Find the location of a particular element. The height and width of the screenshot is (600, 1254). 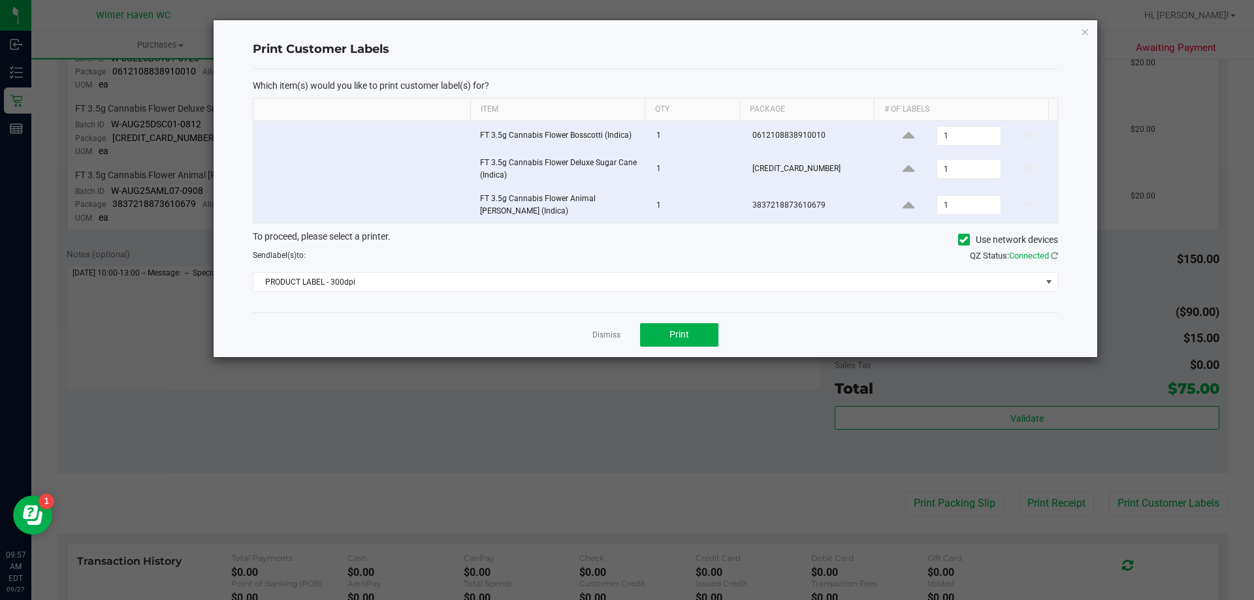

span: Connected is located at coordinates (1028, 255).